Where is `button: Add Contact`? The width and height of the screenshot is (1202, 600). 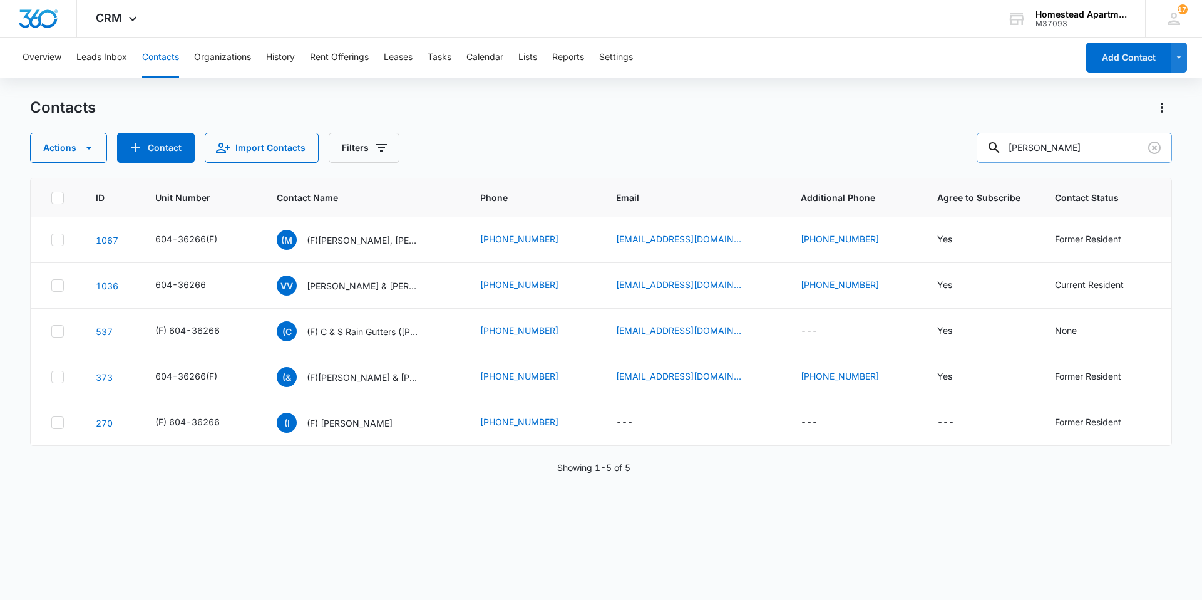 button: Add Contact is located at coordinates (156, 148).